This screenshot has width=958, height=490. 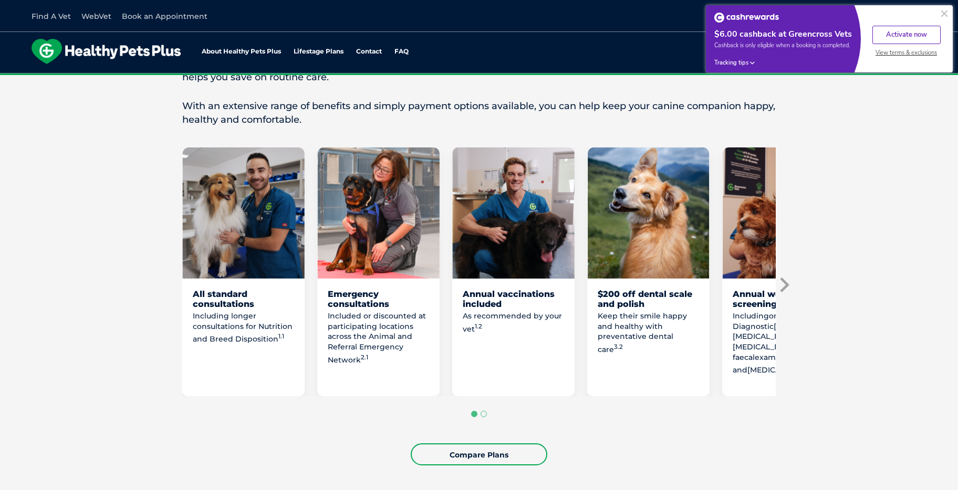 I want to click on span: and, so click(x=740, y=370).